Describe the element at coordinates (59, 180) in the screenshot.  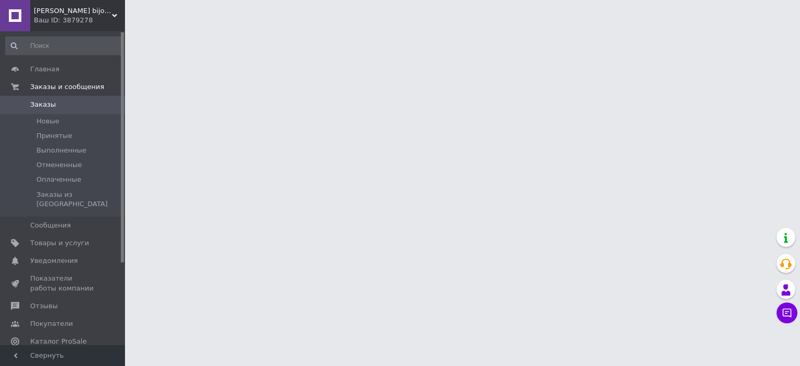
I see `span: Оплаченные` at that location.